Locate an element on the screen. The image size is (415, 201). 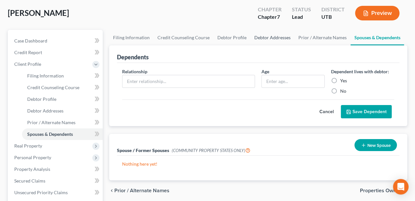
span: Property Analysis is located at coordinates (32, 169).